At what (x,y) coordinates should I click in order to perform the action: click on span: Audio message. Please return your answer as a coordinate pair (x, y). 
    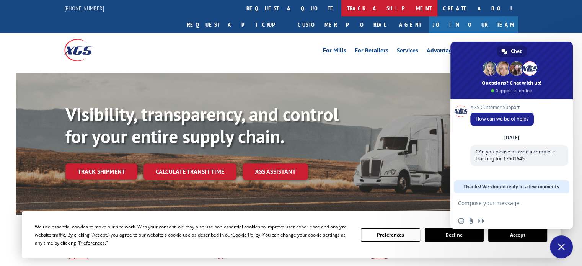
    Looking at the image, I should click on (481, 221).